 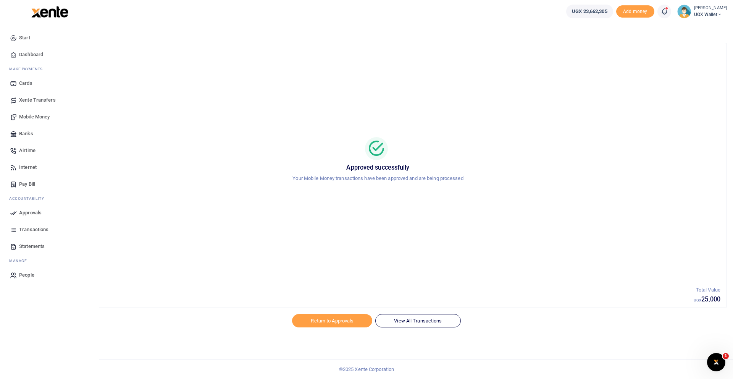 What do you see at coordinates (49, 275) in the screenshot?
I see `a: People` at bounding box center [49, 275].